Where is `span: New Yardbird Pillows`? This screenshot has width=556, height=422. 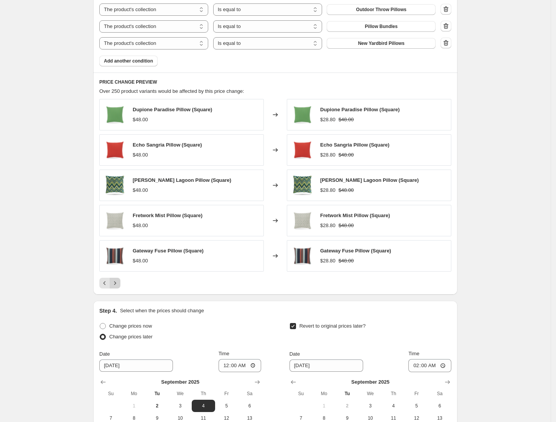
span: New Yardbird Pillows is located at coordinates (381, 43).